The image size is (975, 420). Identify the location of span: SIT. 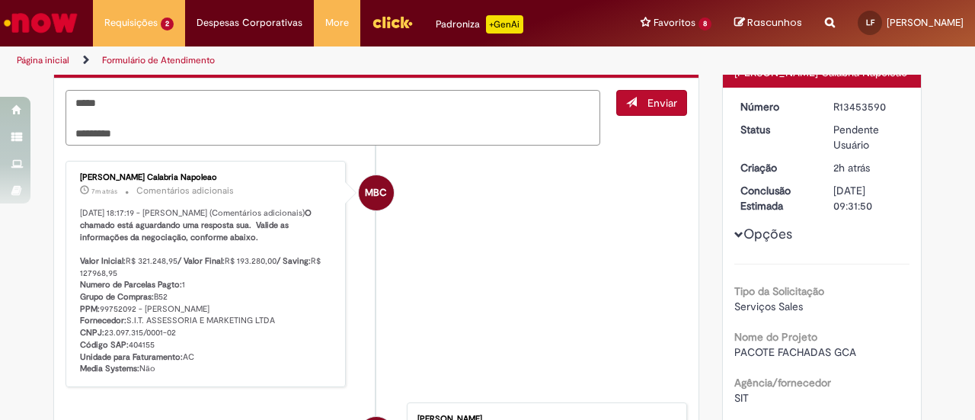
(742, 398).